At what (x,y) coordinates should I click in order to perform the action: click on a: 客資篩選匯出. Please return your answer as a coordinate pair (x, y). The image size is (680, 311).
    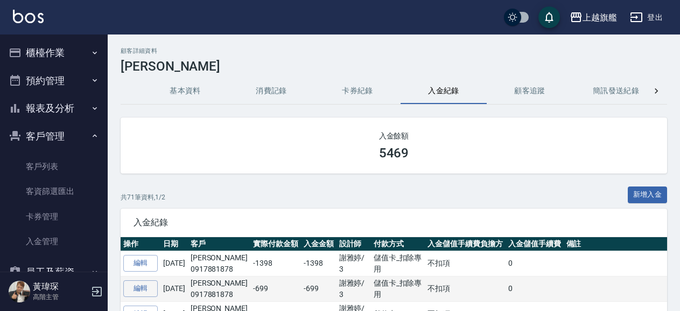
    Looking at the image, I should click on (54, 191).